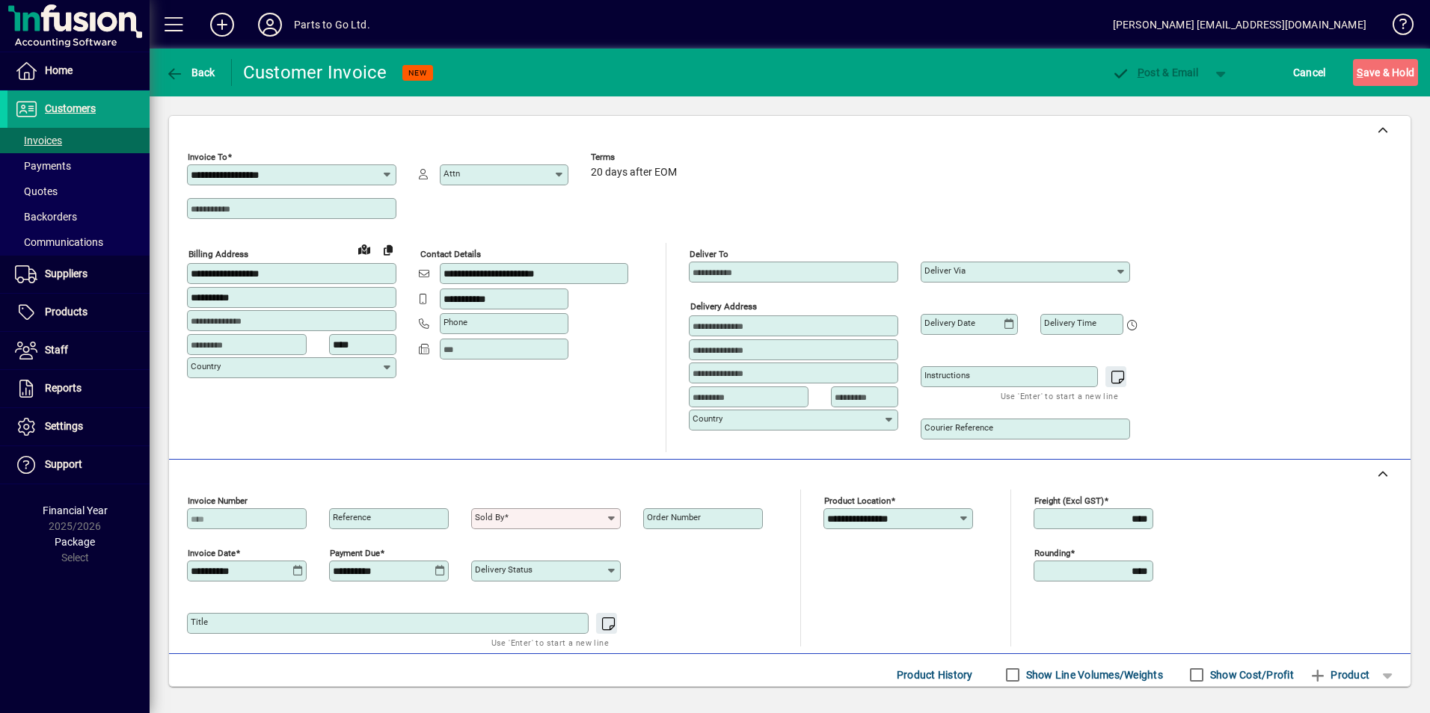 The image size is (1430, 713). Describe the element at coordinates (947, 375) in the screenshot. I see `mat-label: Instructions` at that location.